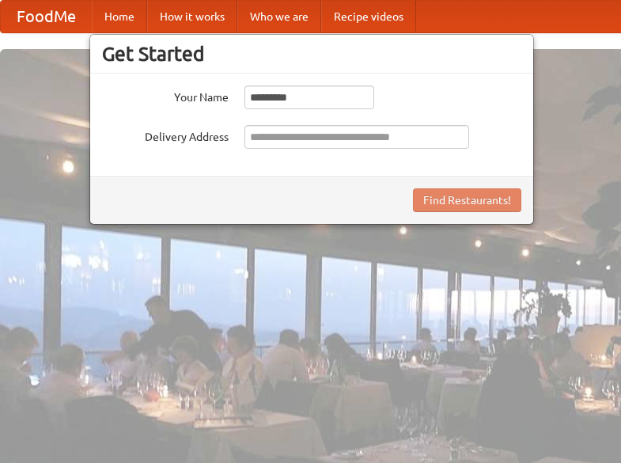  What do you see at coordinates (192, 17) in the screenshot?
I see `a: How it works` at bounding box center [192, 17].